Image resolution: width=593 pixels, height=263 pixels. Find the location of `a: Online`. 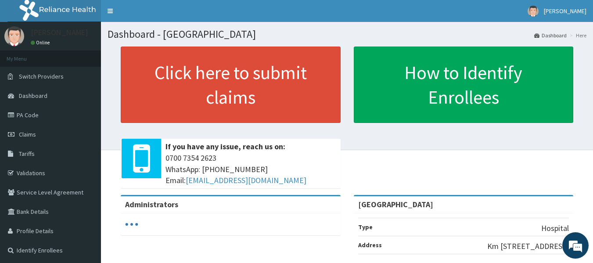

a: Online is located at coordinates (41, 43).